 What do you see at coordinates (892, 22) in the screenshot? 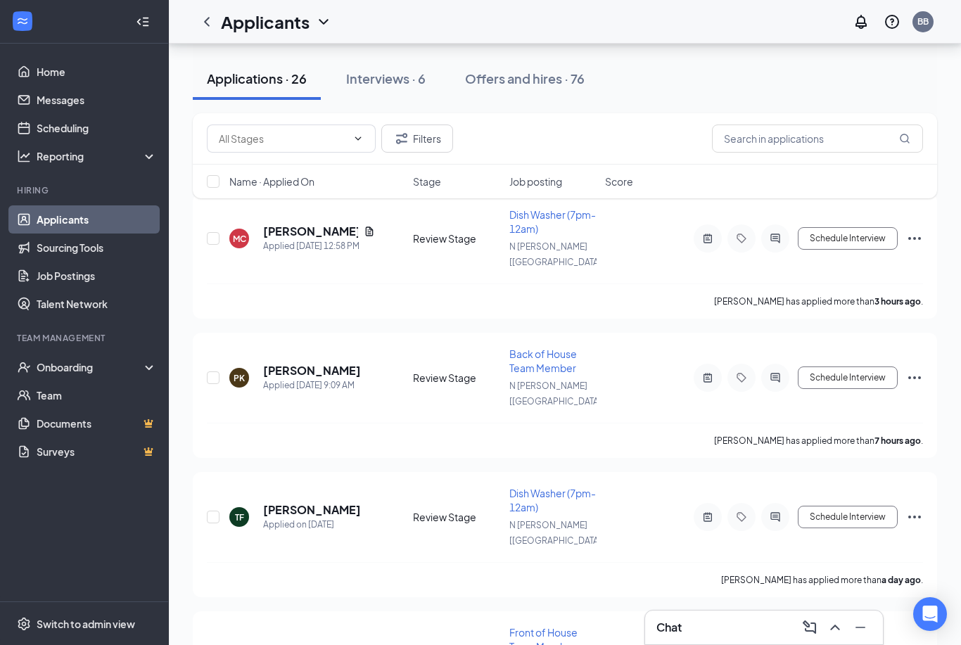
I see `svg: QuestionInfo` at bounding box center [892, 22].